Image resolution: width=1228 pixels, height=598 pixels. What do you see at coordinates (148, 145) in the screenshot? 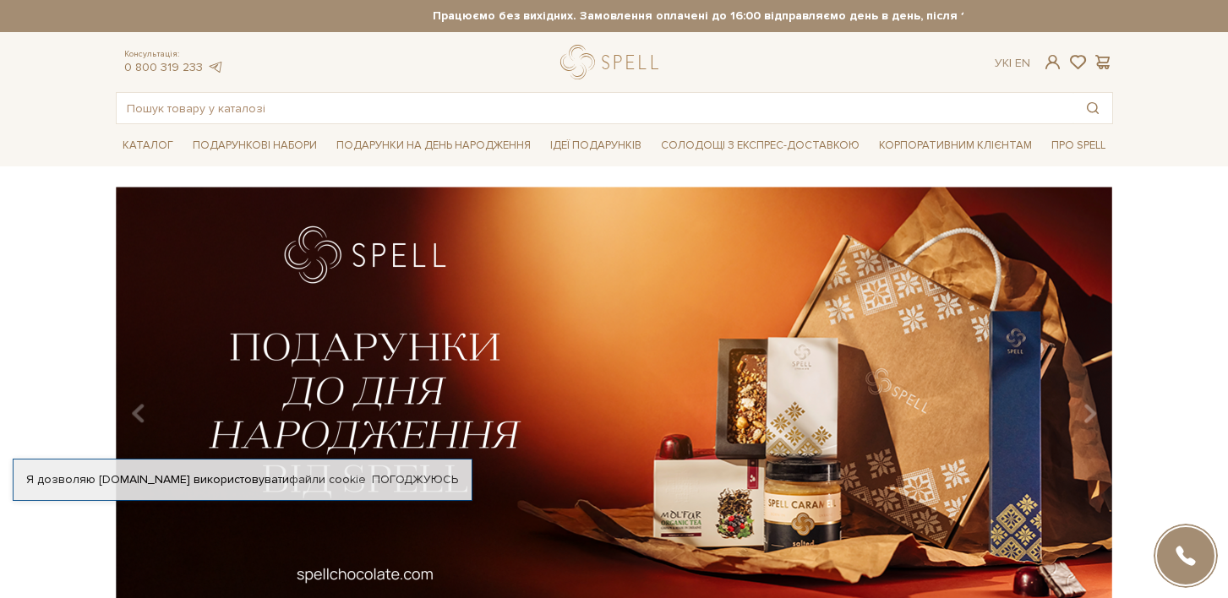
I see `span: Каталог` at bounding box center [148, 145].